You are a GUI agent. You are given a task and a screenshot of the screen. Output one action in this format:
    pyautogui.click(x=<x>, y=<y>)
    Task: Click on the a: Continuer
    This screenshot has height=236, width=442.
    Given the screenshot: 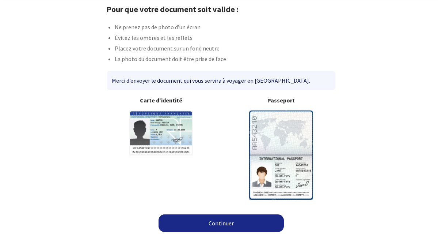 What is the action you would take?
    pyautogui.click(x=221, y=223)
    